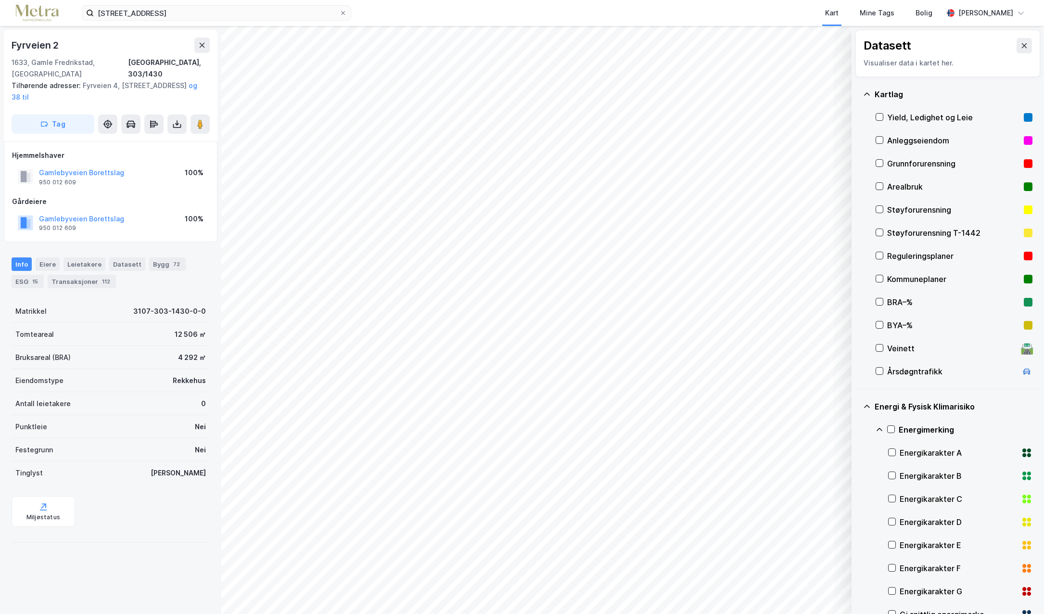 The height and width of the screenshot is (614, 1044). What do you see at coordinates (1020, 591) in the screenshot?
I see `div: Kontrollprogram for chat` at bounding box center [1020, 591].